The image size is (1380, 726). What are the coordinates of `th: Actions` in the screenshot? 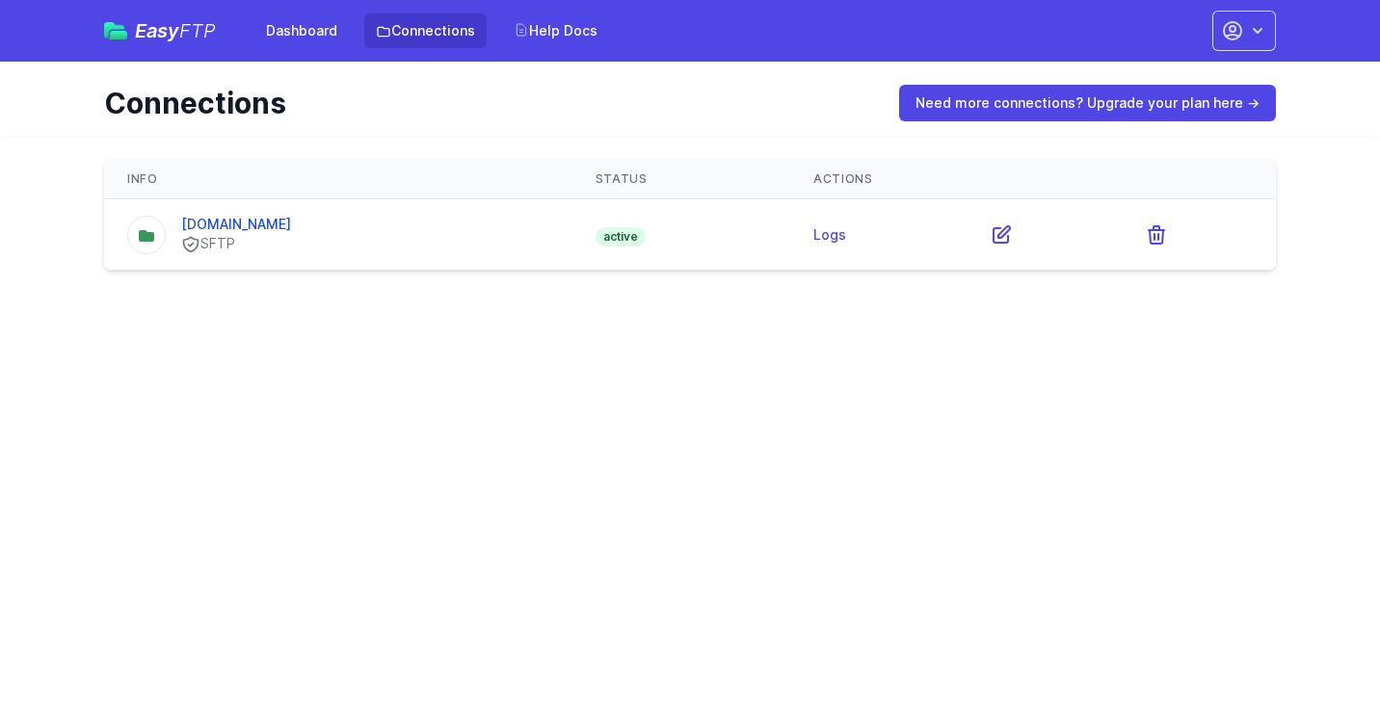 It's located at (1033, 179).